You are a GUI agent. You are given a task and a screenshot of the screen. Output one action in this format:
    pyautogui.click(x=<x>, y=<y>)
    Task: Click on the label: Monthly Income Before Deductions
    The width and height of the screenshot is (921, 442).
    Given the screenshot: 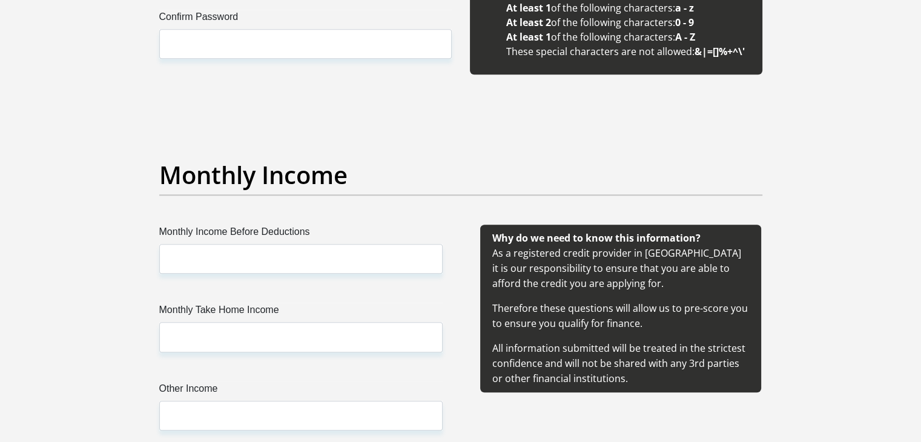 What is the action you would take?
    pyautogui.click(x=301, y=234)
    